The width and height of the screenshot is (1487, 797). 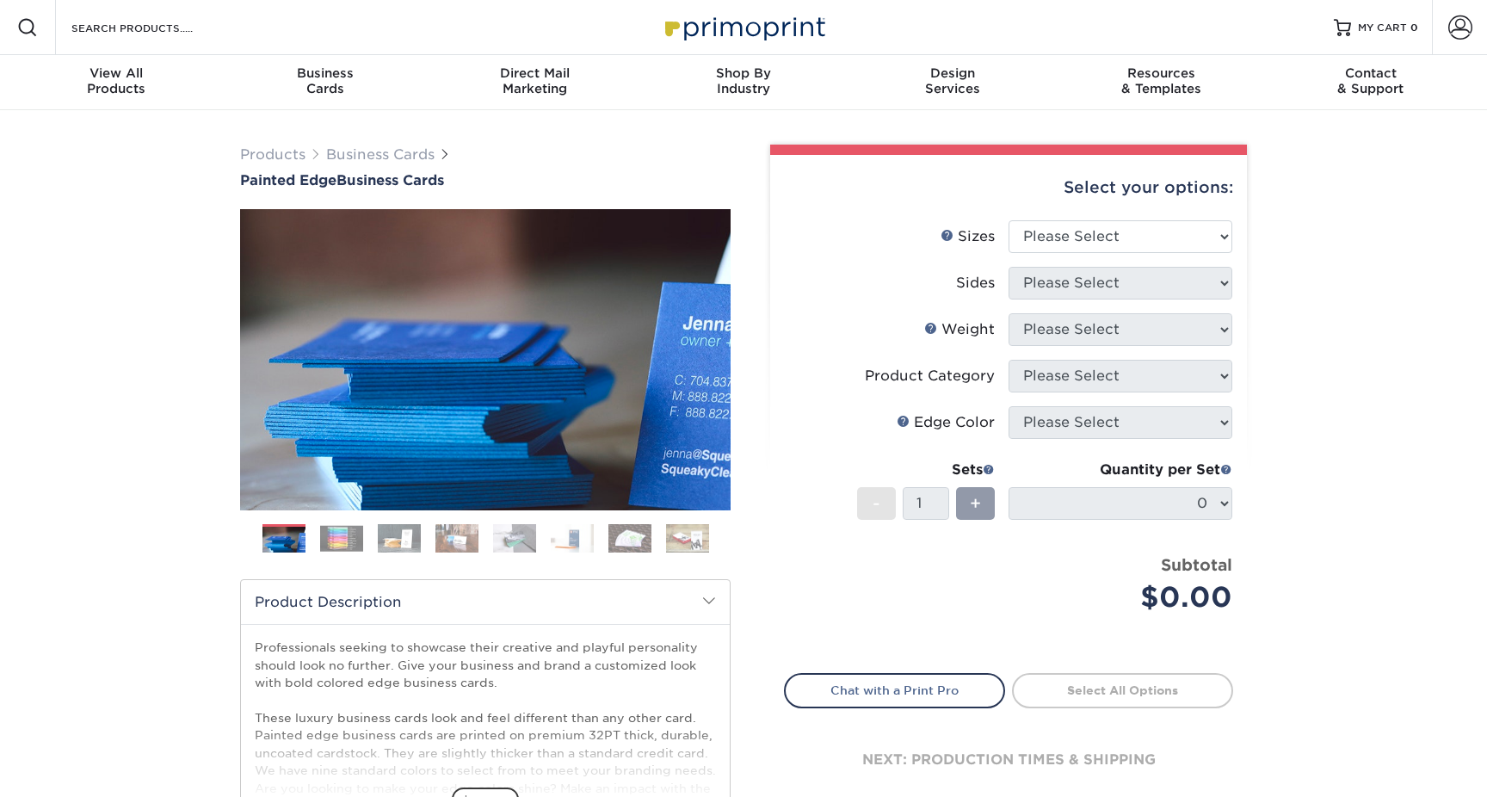 What do you see at coordinates (116, 81) in the screenshot?
I see `div: Products` at bounding box center [116, 81].